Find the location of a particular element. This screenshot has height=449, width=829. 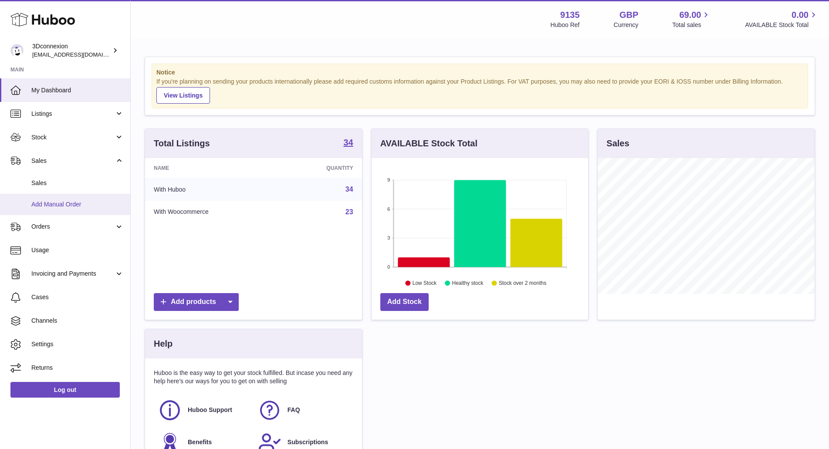

p: Huboo is the easy way to get your stock fulfilled. But incase you need any help here's our ways f... is located at coordinates (253, 377).